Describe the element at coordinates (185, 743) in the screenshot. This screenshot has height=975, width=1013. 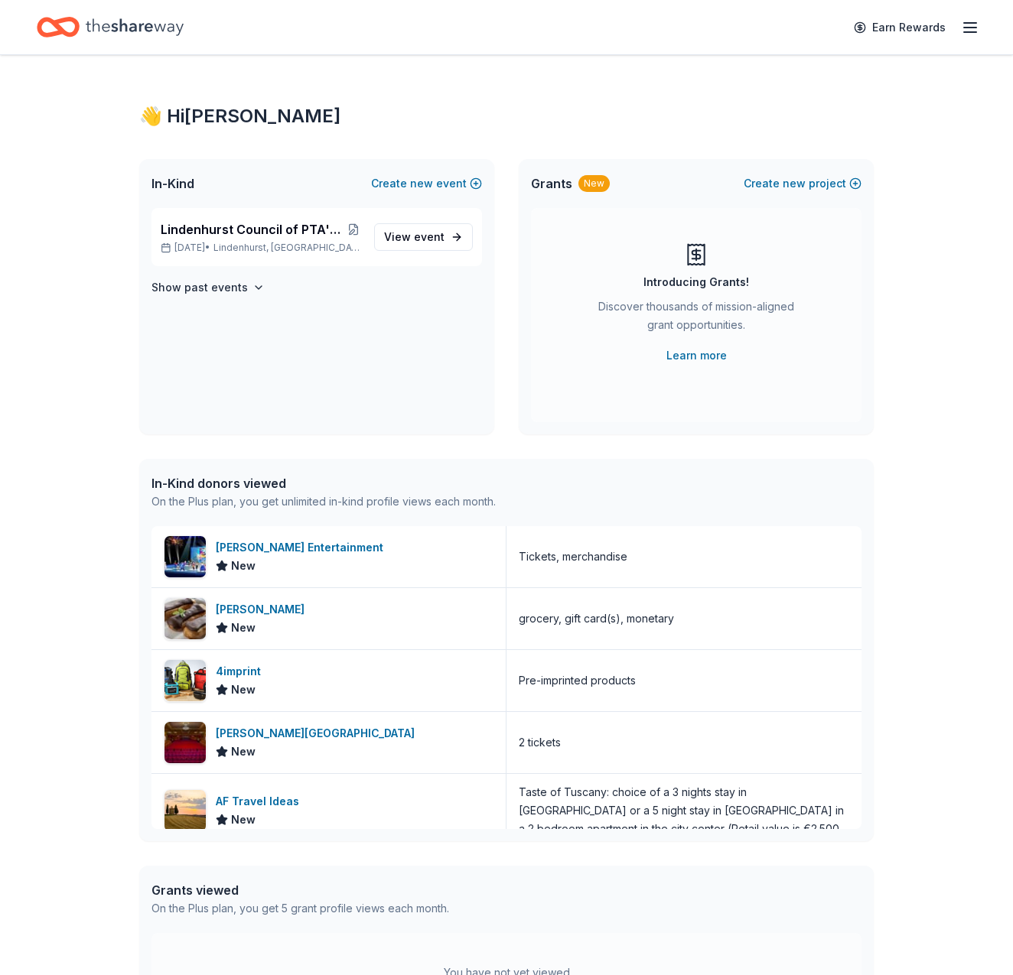
I see `img: Image for Engeman Theater` at that location.